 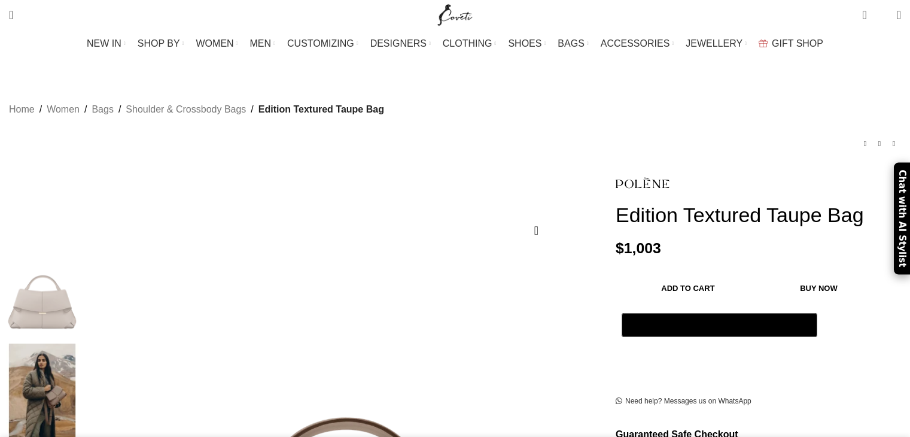 I want to click on a: JEWELLERY, so click(x=717, y=44).